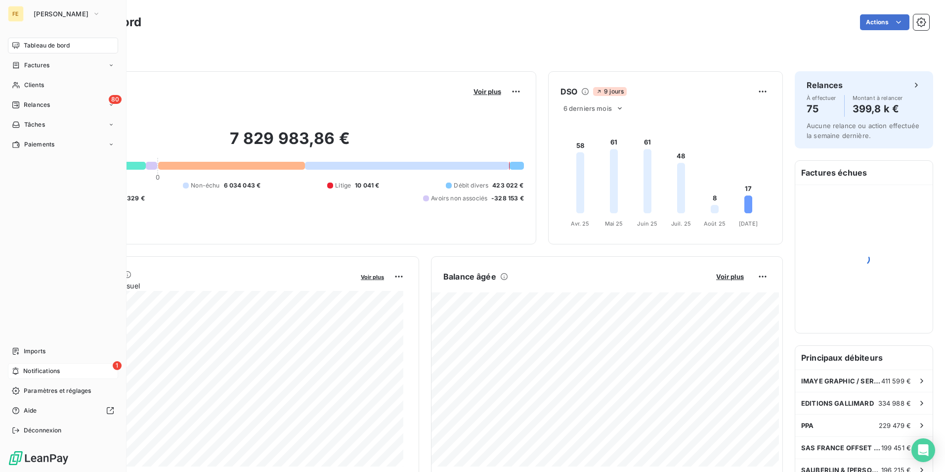  I want to click on tspan: Juin 25, so click(647, 223).